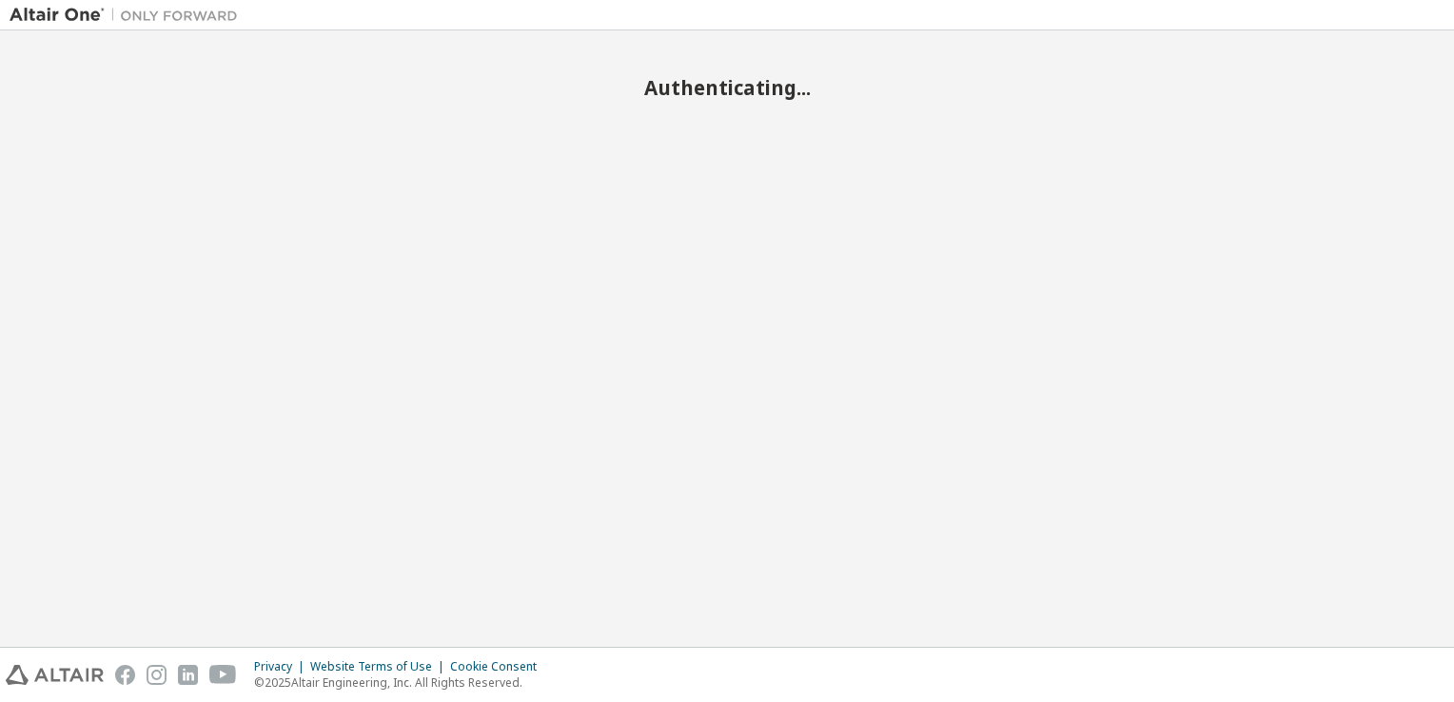 The width and height of the screenshot is (1454, 702). What do you see at coordinates (187, 675) in the screenshot?
I see `img: linkedin.svg` at bounding box center [187, 675].